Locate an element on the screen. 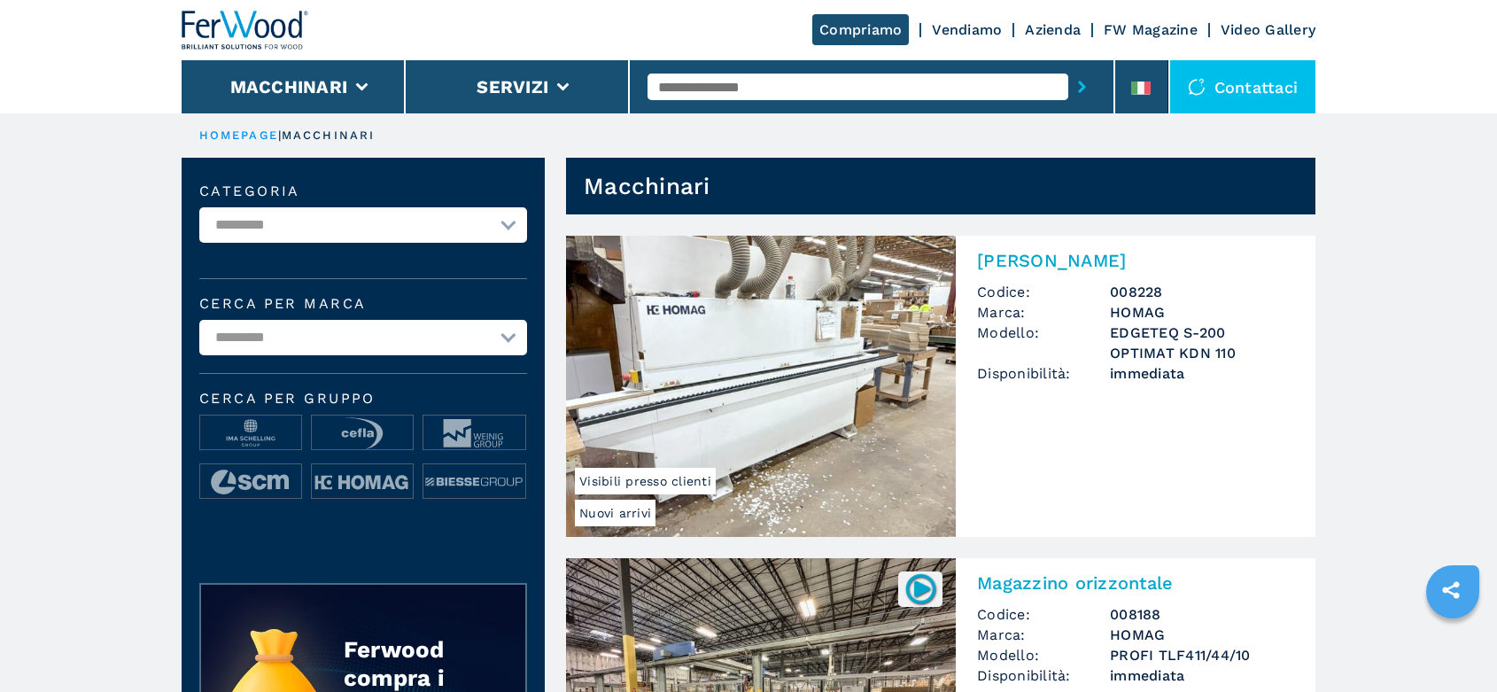  a: Vendiamo is located at coordinates (966, 29).